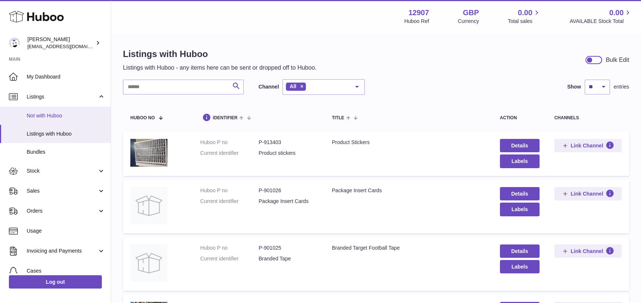  Describe the element at coordinates (293, 86) in the screenshot. I see `span: All` at that location.